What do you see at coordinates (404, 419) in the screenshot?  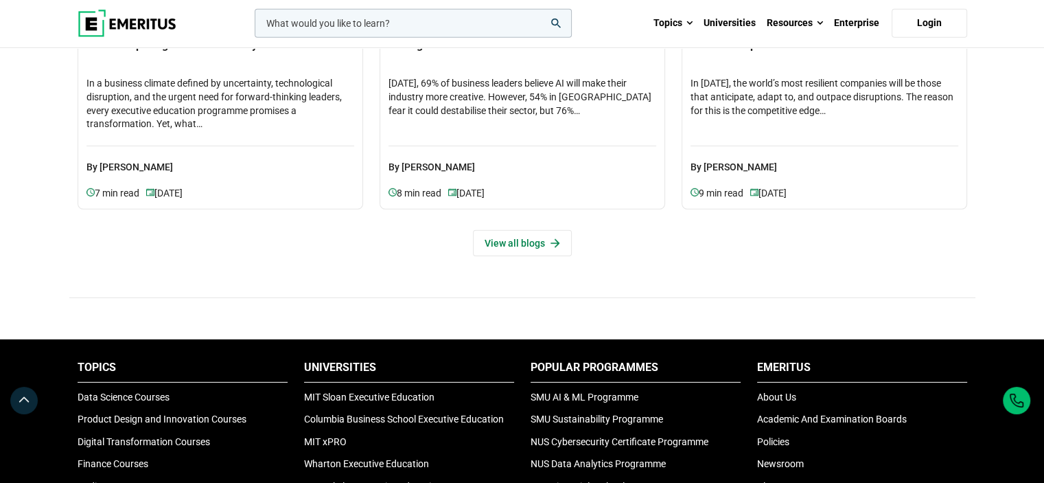 I see `a: Columbia Business School Executive Education` at bounding box center [404, 419].